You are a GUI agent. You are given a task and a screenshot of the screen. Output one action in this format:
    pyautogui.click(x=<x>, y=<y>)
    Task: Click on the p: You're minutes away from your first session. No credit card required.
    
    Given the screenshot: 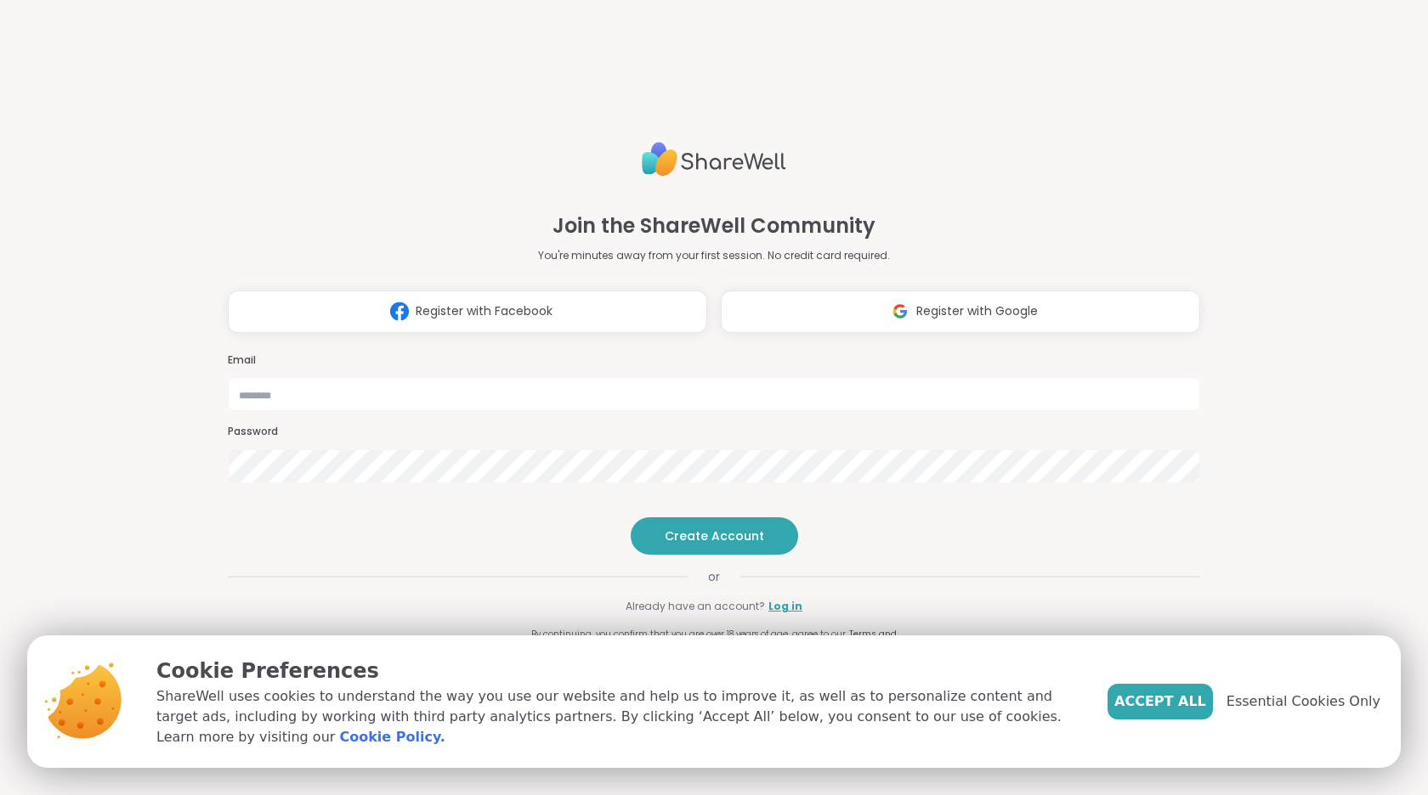 What is the action you would take?
    pyautogui.click(x=714, y=256)
    